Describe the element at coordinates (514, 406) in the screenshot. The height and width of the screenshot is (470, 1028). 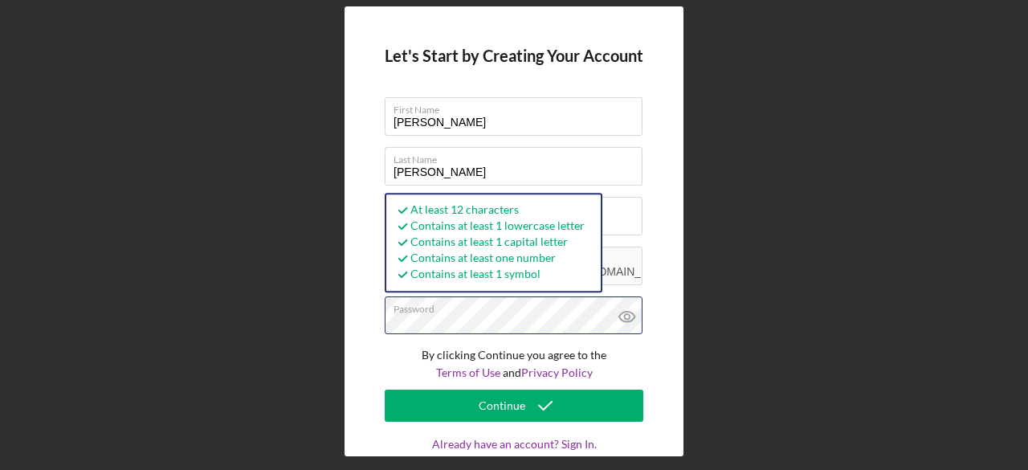
I see `button: Continue` at that location.